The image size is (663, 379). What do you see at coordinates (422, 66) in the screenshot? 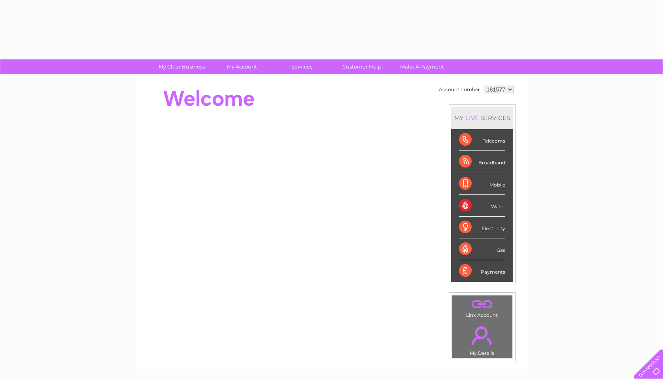
I see `a: Make A Payment` at bounding box center [422, 66].